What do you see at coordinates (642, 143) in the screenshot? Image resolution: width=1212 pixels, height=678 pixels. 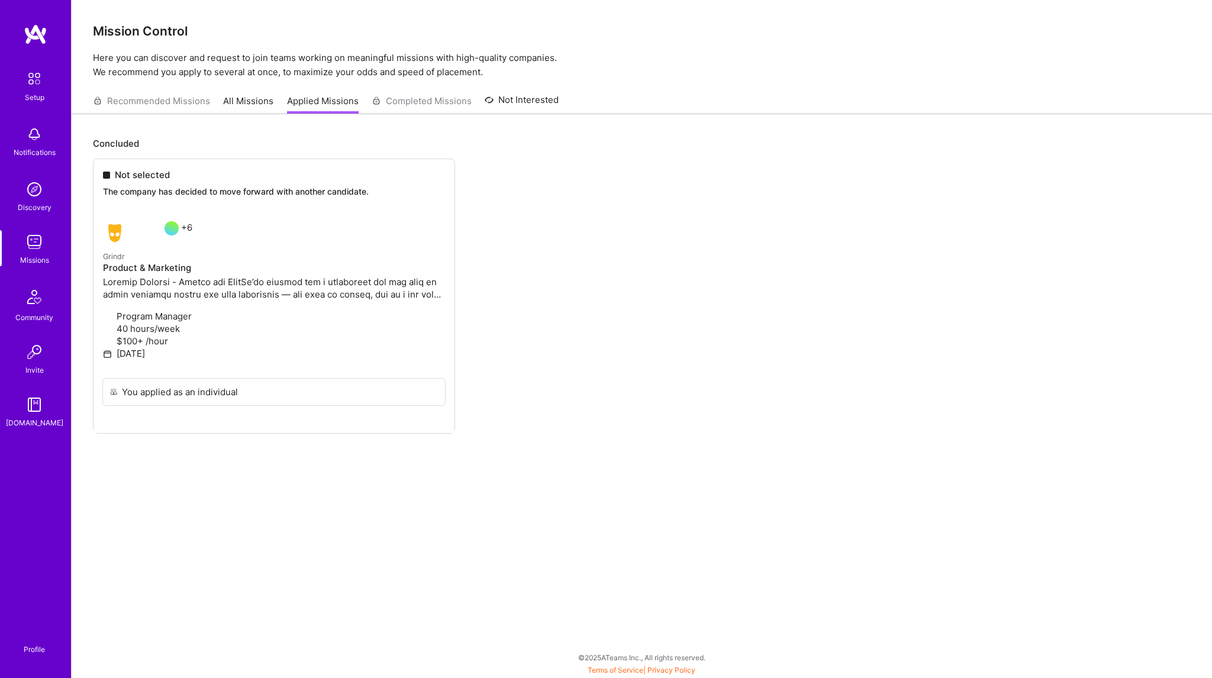 I see `p: Concluded` at bounding box center [642, 143].